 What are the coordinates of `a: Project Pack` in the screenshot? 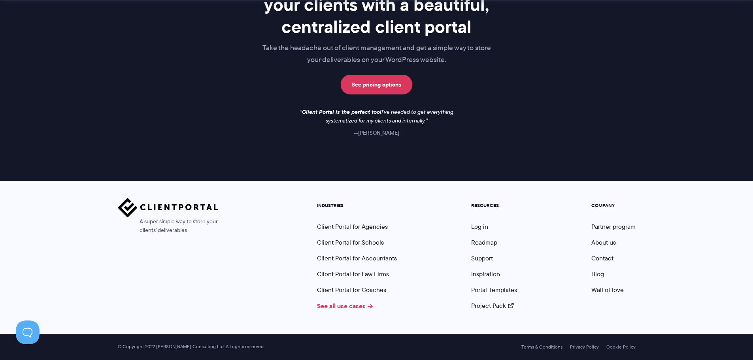 It's located at (493, 306).